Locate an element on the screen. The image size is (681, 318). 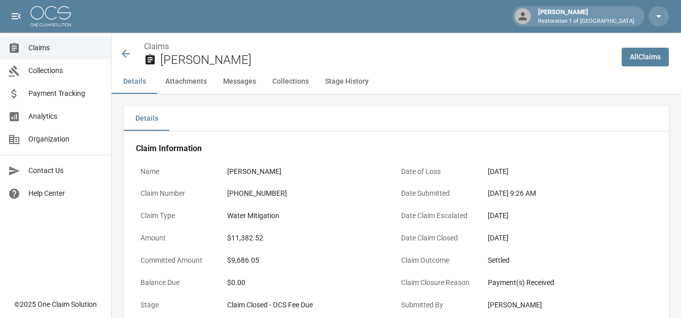
p: Committed Amount is located at coordinates (179, 260).